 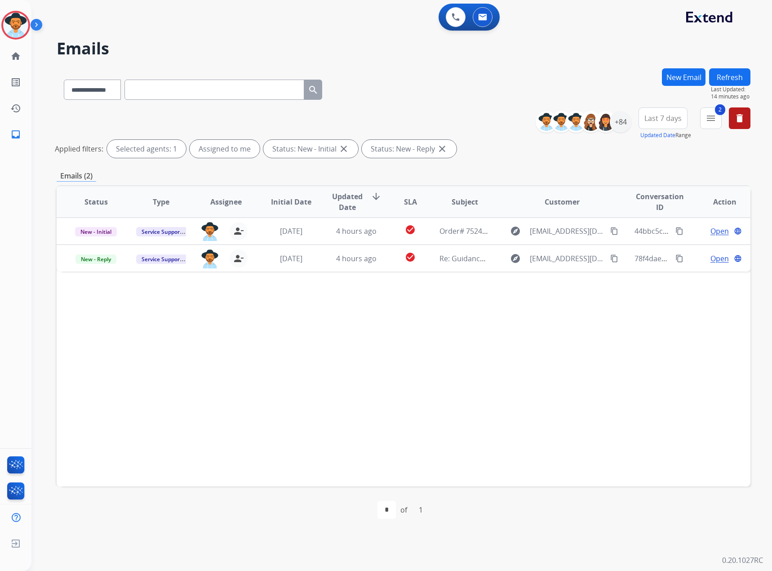 I want to click on mat-icon: list_alt, so click(x=16, y=82).